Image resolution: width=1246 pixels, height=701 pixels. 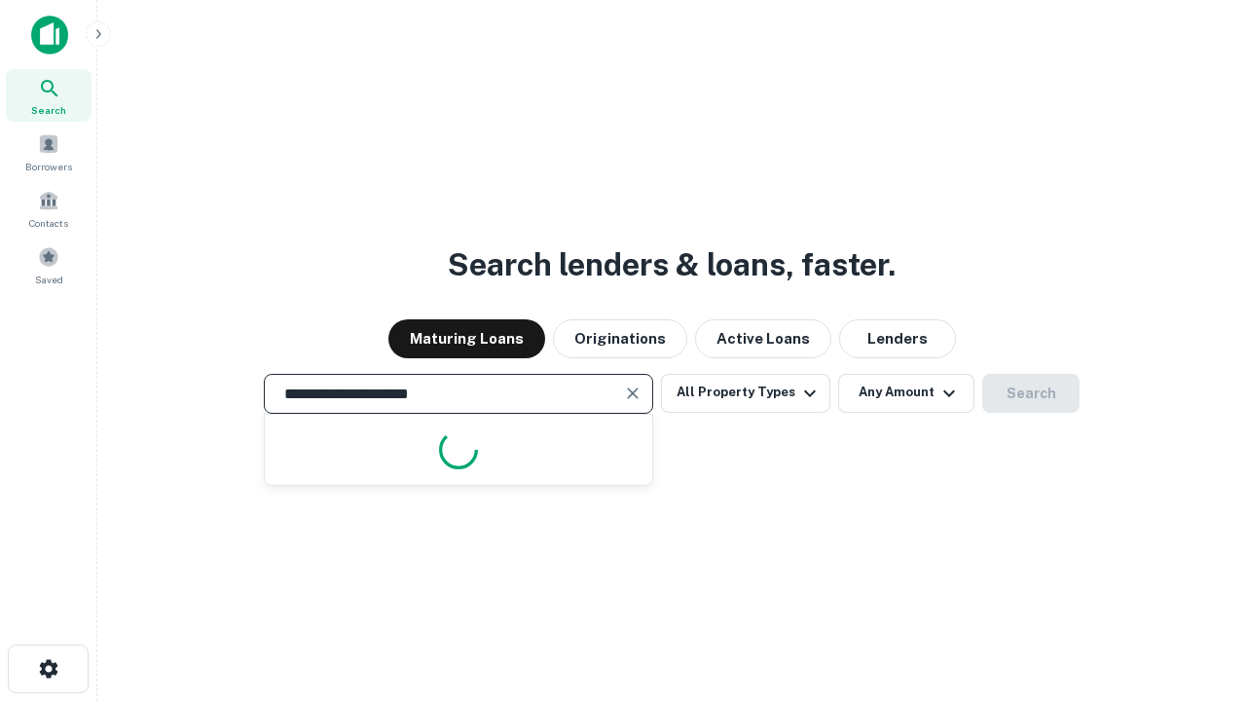 What do you see at coordinates (763, 339) in the screenshot?
I see `button: Active Loans` at bounding box center [763, 339].